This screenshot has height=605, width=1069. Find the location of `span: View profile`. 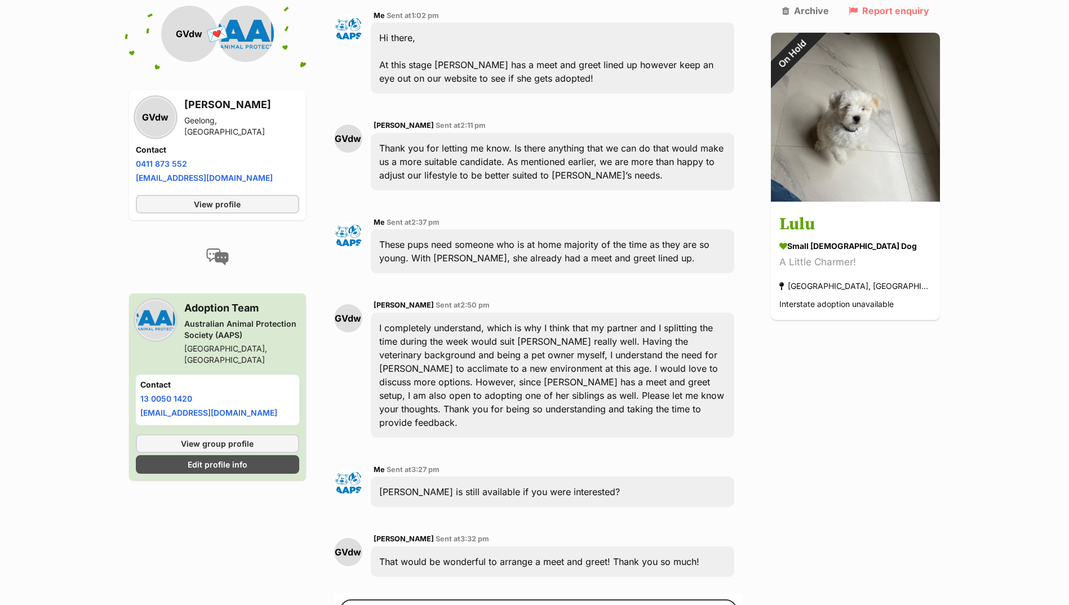

span: View profile is located at coordinates (217, 204).